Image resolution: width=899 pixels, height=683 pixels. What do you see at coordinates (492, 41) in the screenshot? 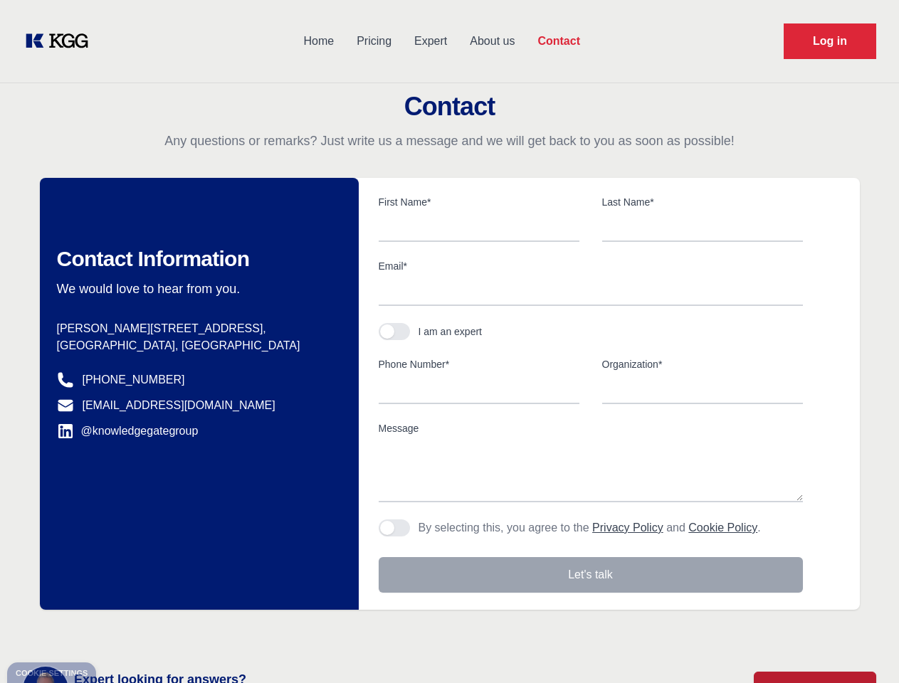
I see `a: About us` at bounding box center [492, 41].